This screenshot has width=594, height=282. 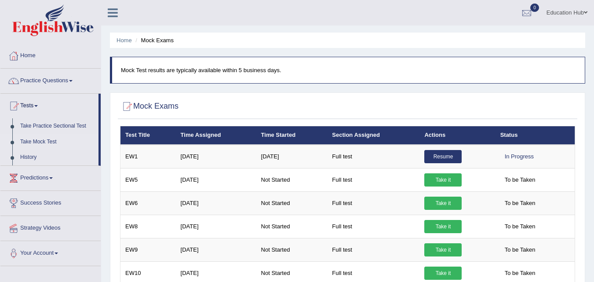 I want to click on td: EW8, so click(x=148, y=226).